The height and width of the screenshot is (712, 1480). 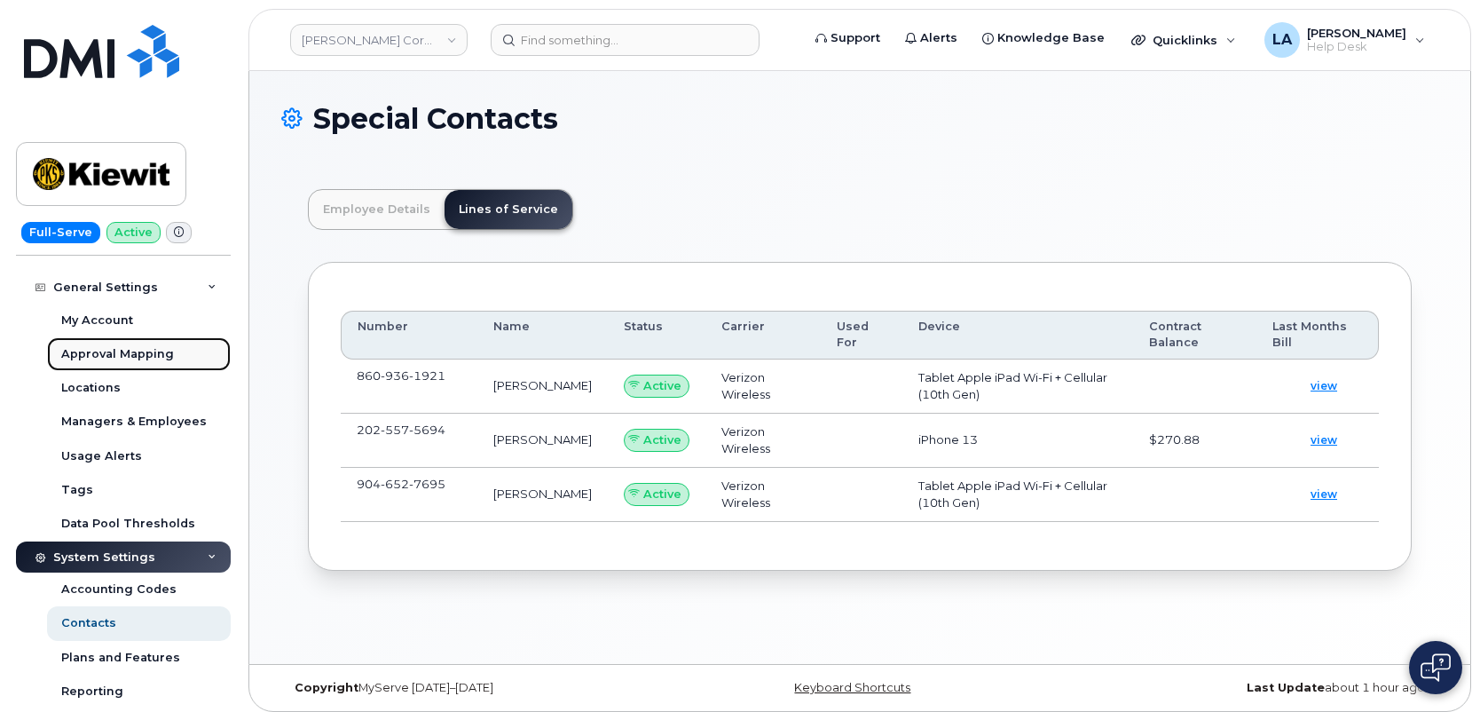 What do you see at coordinates (542, 335) in the screenshot?
I see `th: Name` at bounding box center [542, 335].